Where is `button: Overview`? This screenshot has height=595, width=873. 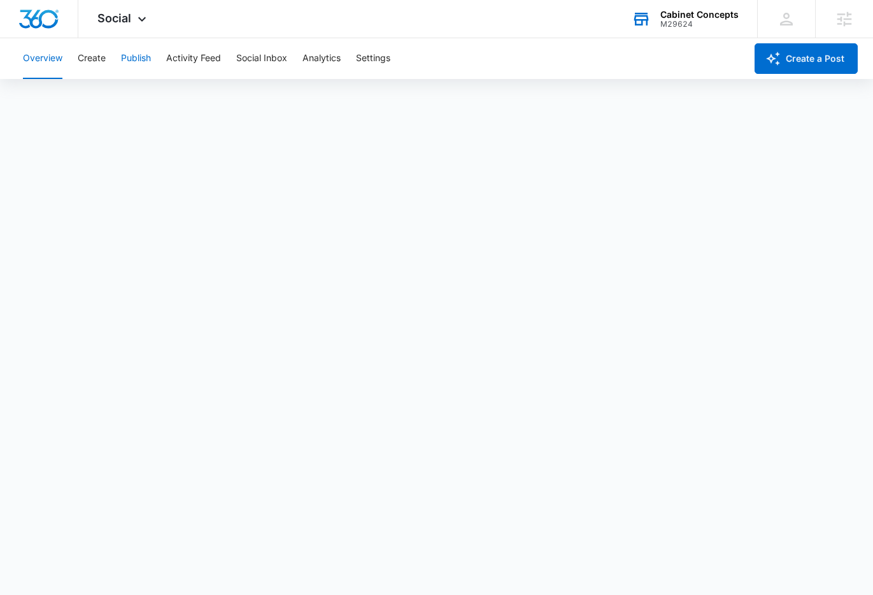 button: Overview is located at coordinates (43, 59).